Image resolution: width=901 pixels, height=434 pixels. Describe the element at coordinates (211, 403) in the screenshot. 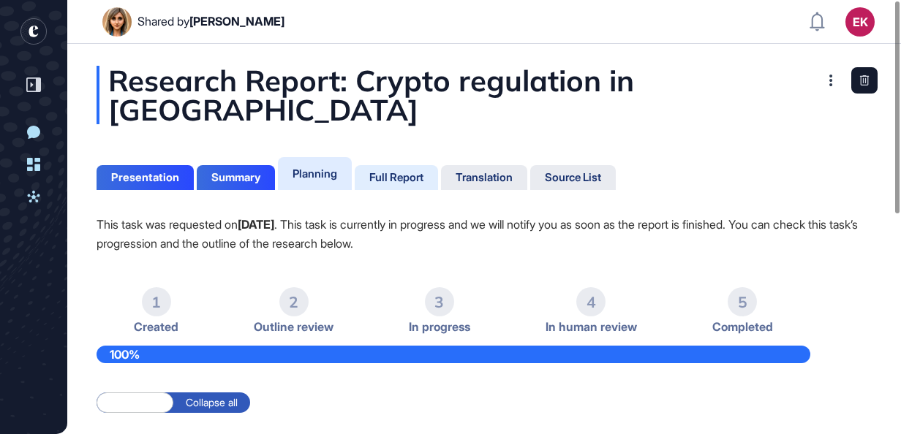

I see `label: Collapse all` at that location.